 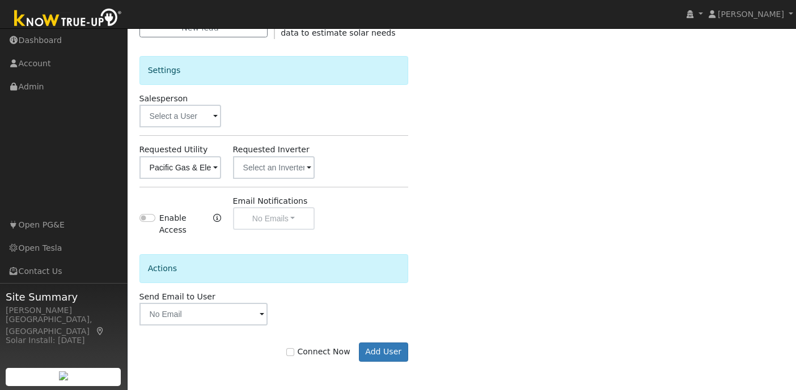 What do you see at coordinates (383, 352) in the screenshot?
I see `button: Add User` at bounding box center [383, 352].